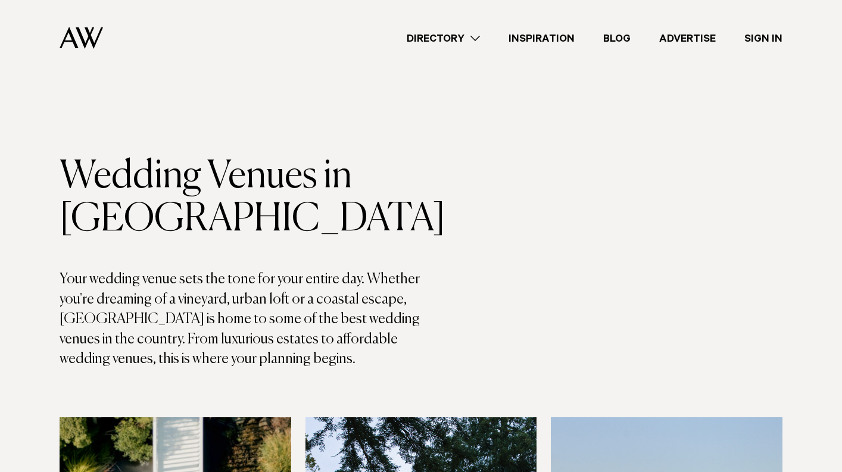 The height and width of the screenshot is (472, 842). I want to click on a: Inspiration, so click(542, 38).